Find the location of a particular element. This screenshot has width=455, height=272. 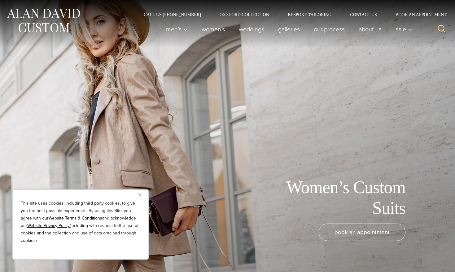

a: About Us is located at coordinates (370, 29).